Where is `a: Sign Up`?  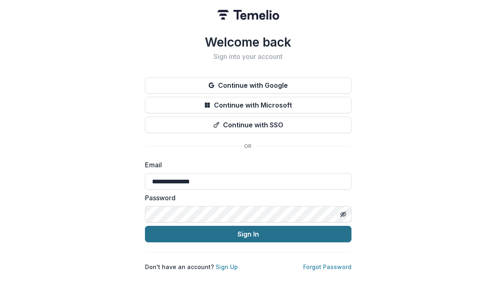
a: Sign Up is located at coordinates (227, 267).